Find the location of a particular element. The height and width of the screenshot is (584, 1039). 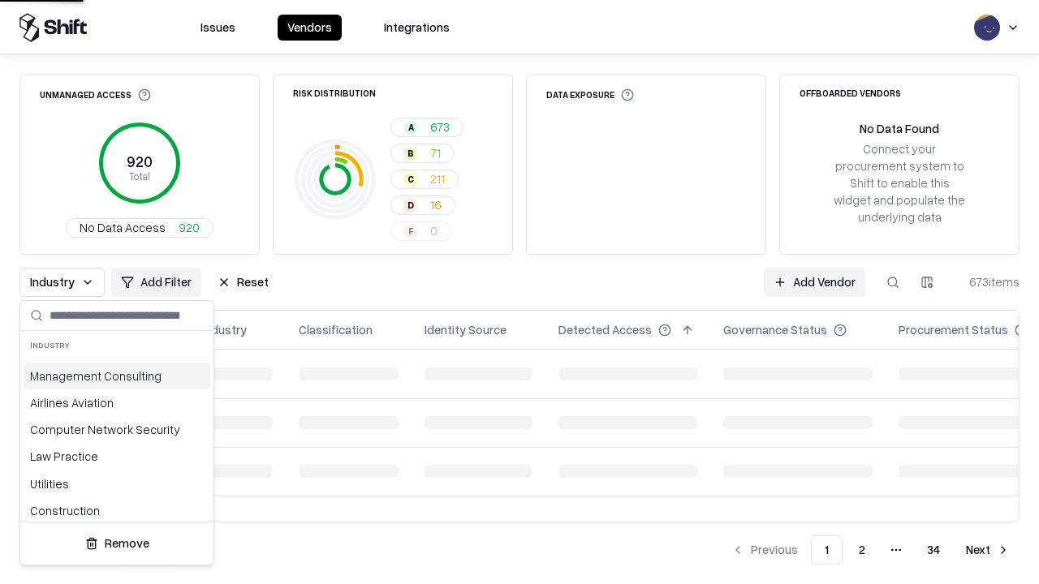

div: Management Consulting is located at coordinates (117, 376).